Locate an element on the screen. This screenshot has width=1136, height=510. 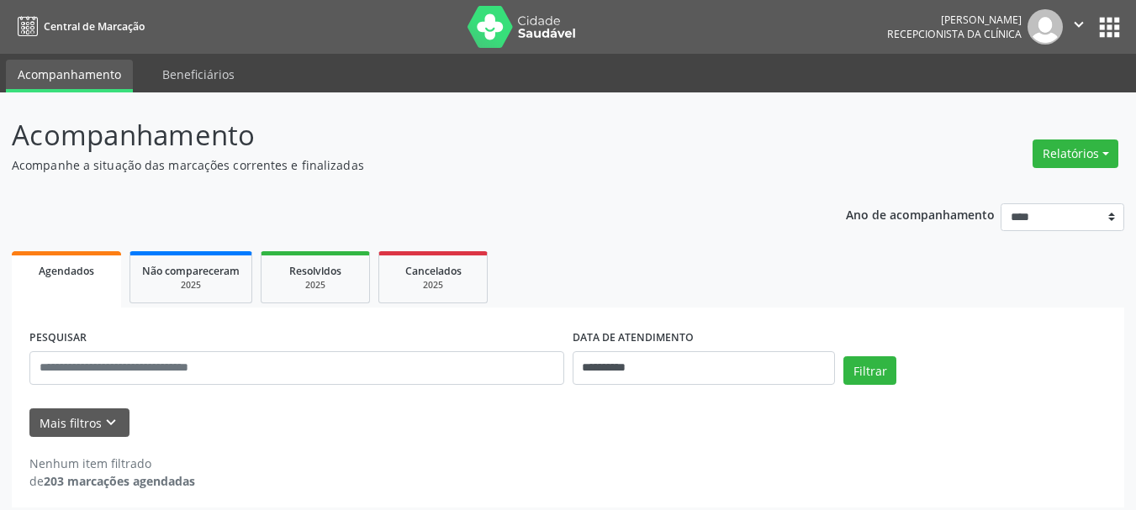
span: Recepcionista da clínica is located at coordinates (954, 34).